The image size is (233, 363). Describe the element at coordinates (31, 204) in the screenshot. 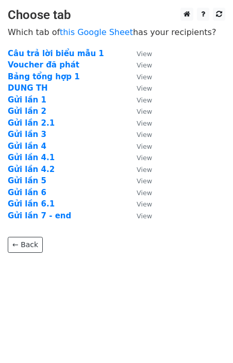

I see `strong: Gửi lần 6.1` at that location.